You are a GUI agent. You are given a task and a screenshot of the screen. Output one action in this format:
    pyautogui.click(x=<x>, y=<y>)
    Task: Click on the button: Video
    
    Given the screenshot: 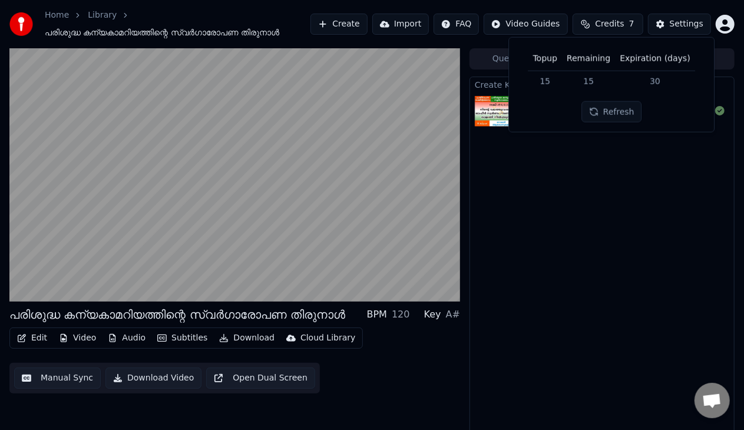 What is the action you would take?
    pyautogui.click(x=77, y=338)
    